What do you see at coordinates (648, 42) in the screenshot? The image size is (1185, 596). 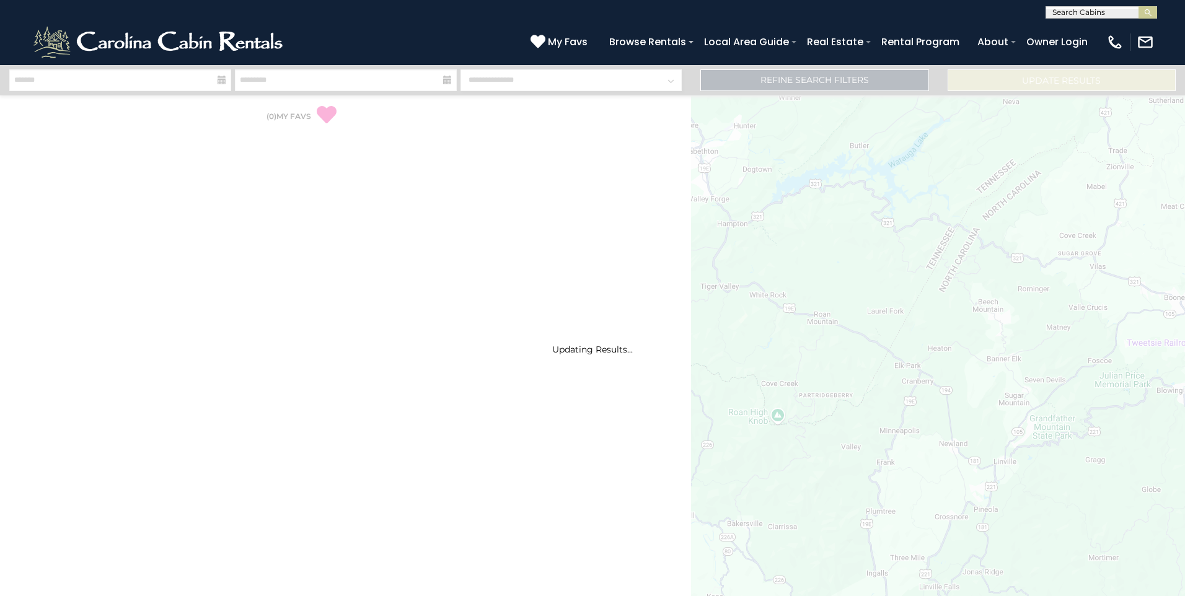 I see `a: Browse Rentals` at bounding box center [648, 42].